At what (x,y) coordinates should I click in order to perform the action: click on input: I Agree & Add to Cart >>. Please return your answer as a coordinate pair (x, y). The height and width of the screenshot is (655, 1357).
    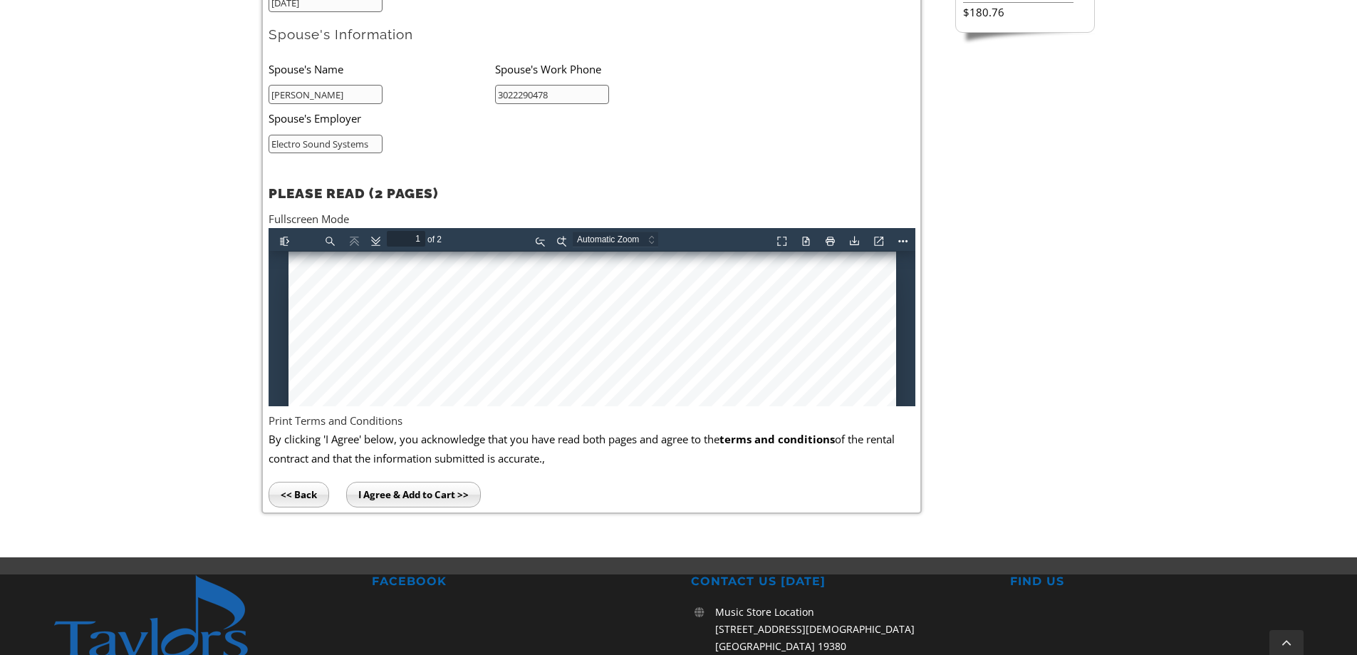
    Looking at the image, I should click on (413, 495).